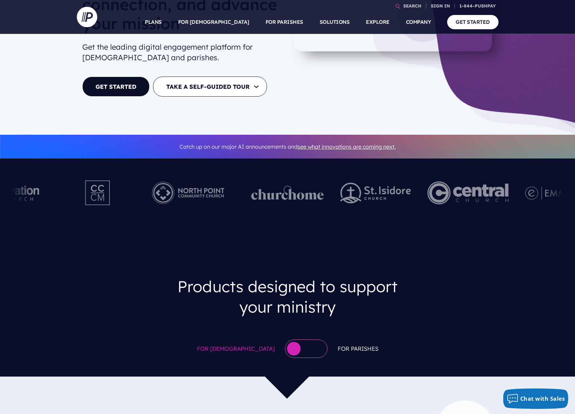  I want to click on button: Chat with Sales, so click(536, 399).